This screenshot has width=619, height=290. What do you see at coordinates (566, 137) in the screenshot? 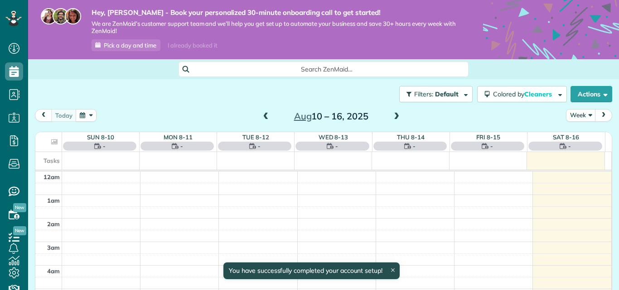
I see `a: Sat 8-16` at bounding box center [566, 137].